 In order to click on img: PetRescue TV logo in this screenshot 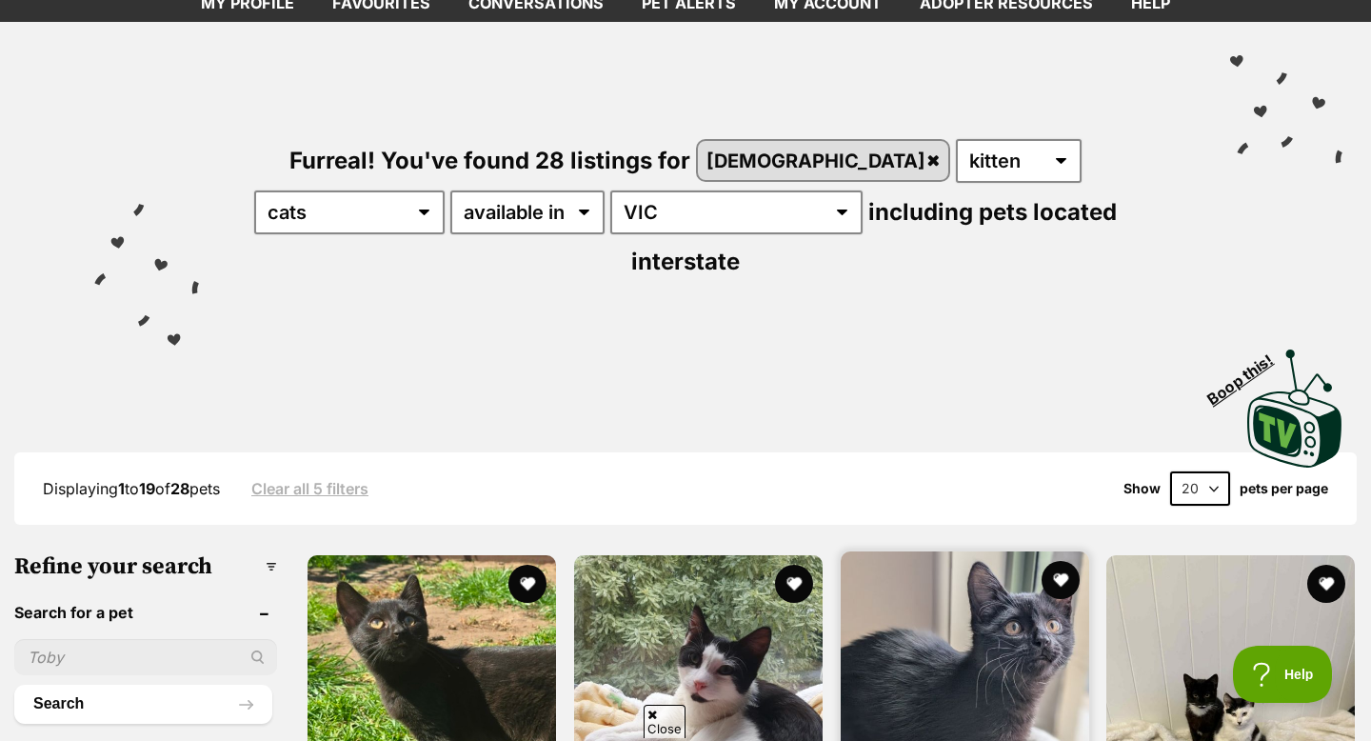, I will do `click(1295, 408)`.